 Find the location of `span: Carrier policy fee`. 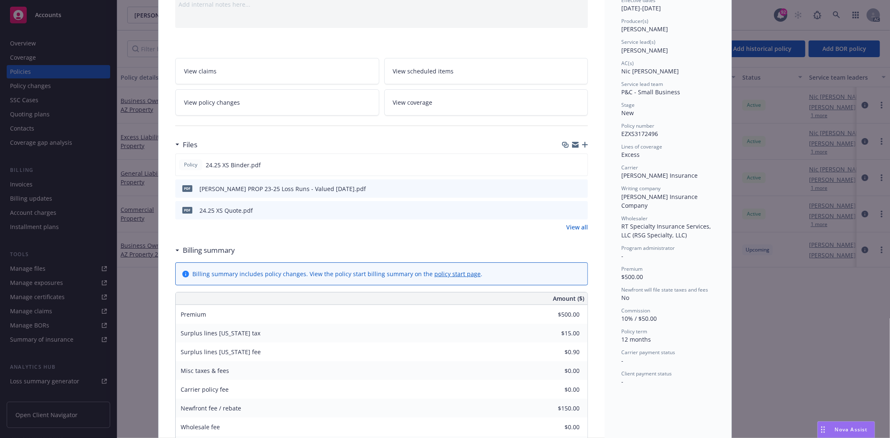

span: Carrier policy fee is located at coordinates (204, 389).